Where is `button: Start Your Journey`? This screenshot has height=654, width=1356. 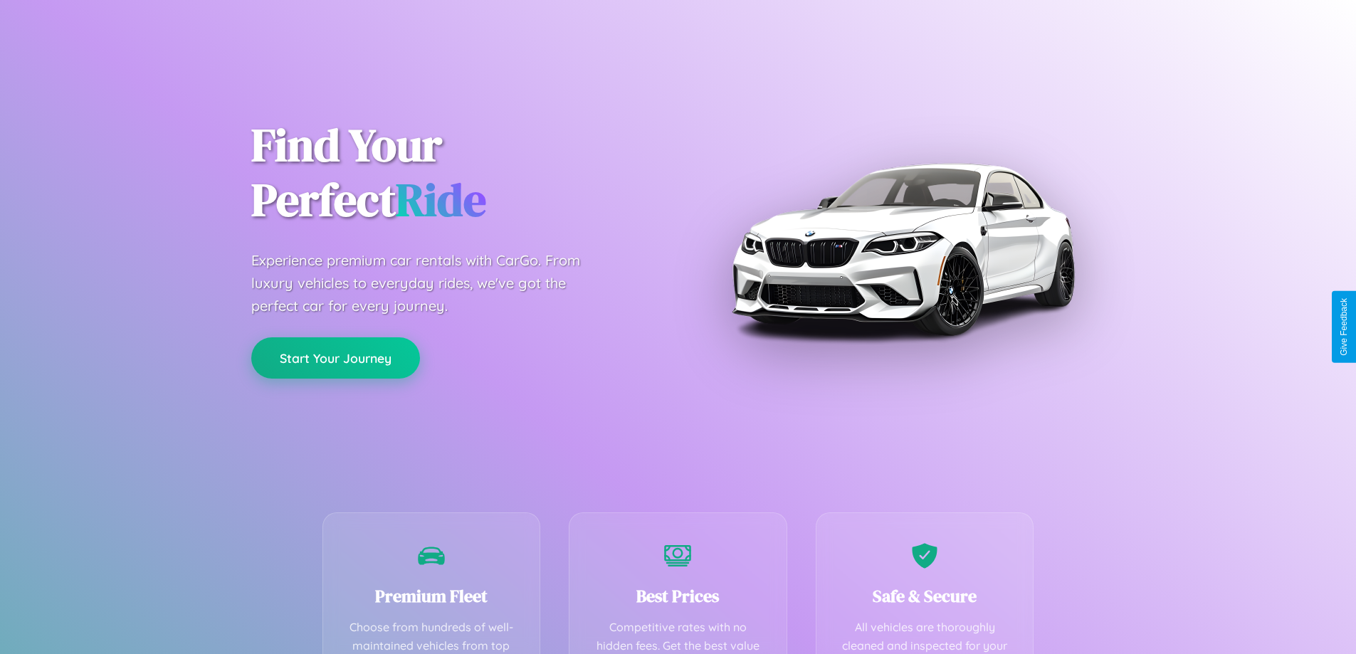
button: Start Your Journey is located at coordinates (335, 358).